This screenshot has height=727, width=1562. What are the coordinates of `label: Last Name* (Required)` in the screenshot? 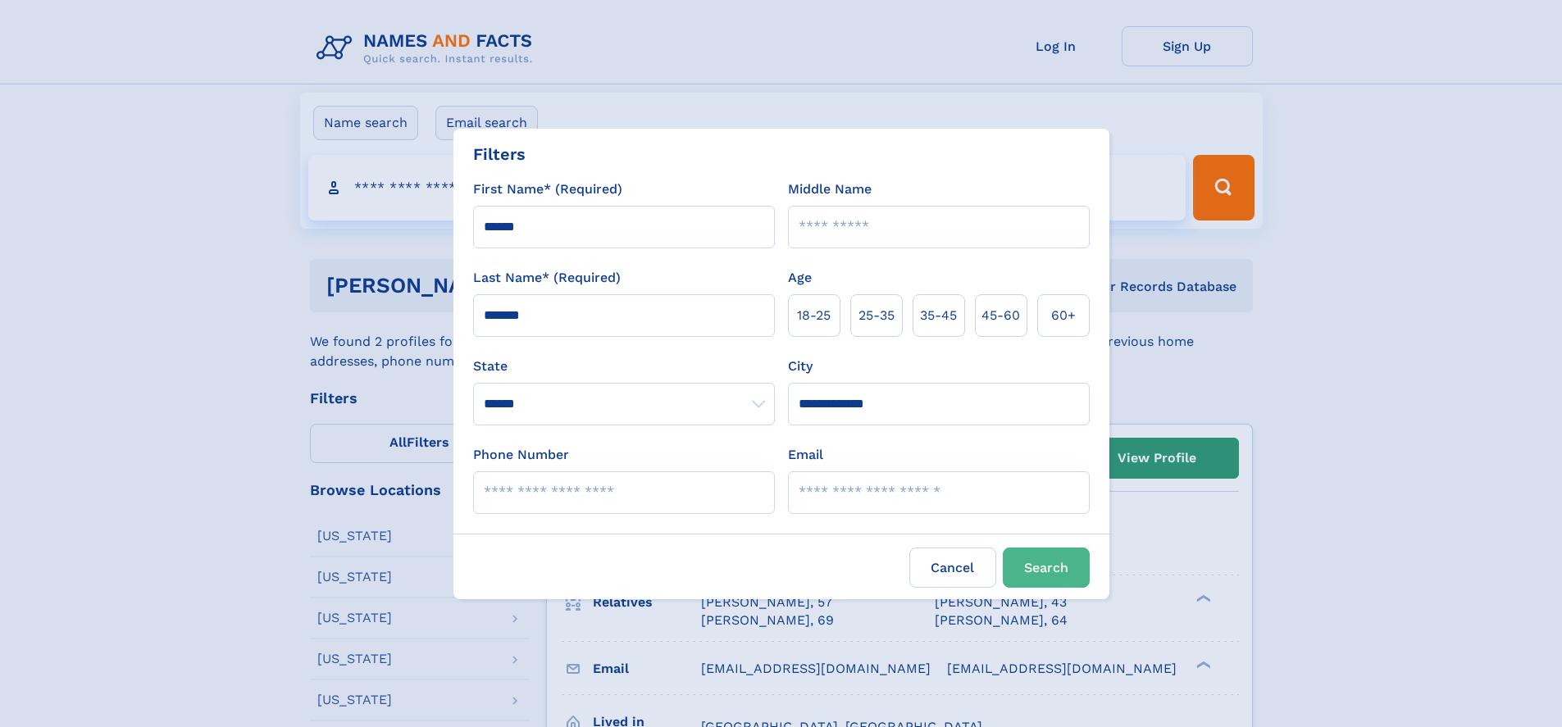 It's located at (547, 278).